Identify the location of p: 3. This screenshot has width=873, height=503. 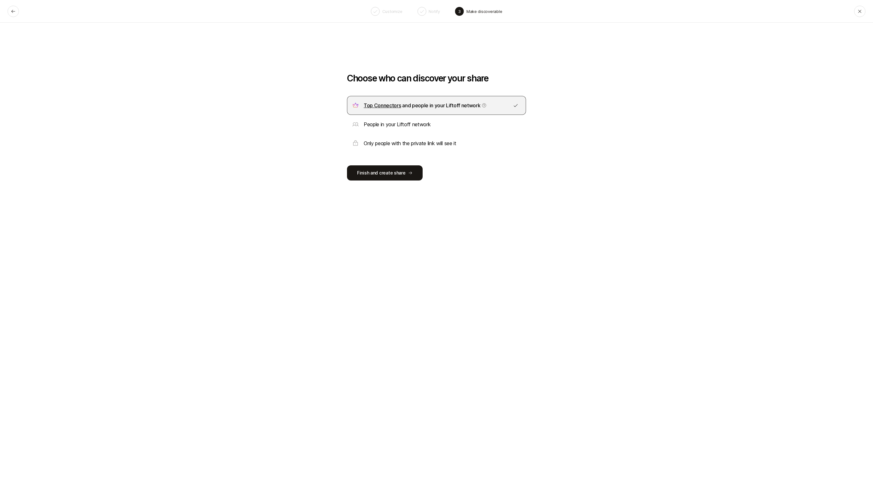
(460, 11).